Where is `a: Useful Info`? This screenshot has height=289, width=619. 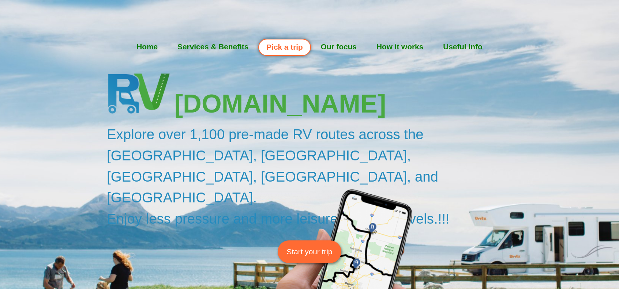 a: Useful Info is located at coordinates (462, 47).